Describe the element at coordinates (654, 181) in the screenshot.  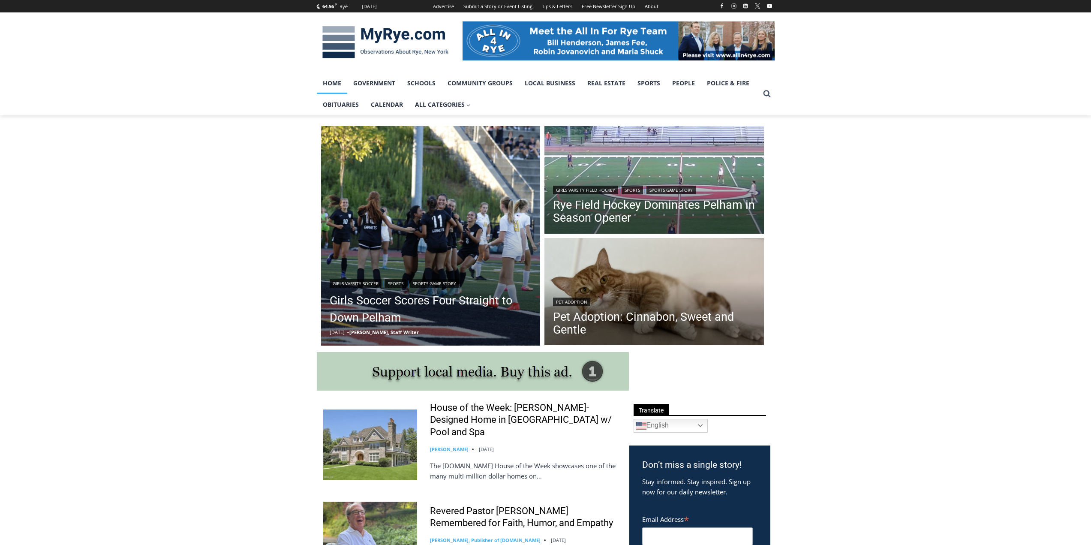
I see `img: (PHOTO: The Rye Girls Field Hockey Team defeated Pelham 3-0 on Tuesday to move to 3-0 in 2024.)` at that location.